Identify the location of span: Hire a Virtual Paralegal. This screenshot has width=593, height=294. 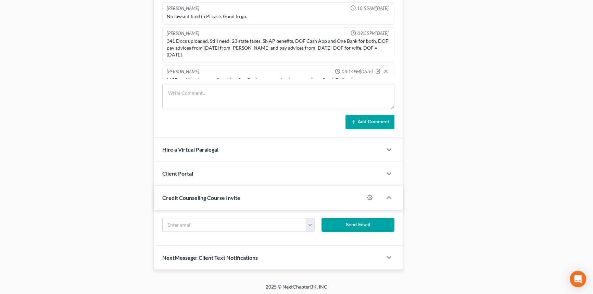
(191, 149).